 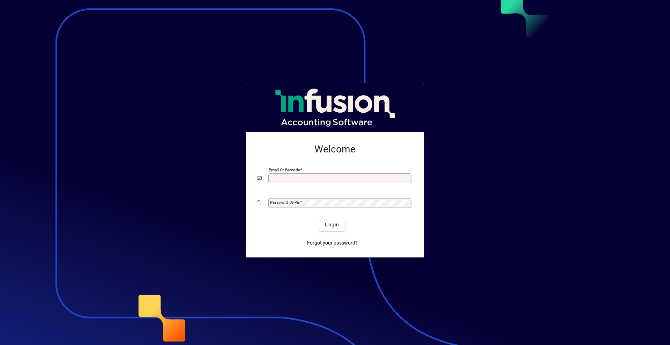 I want to click on button: Login, so click(x=332, y=225).